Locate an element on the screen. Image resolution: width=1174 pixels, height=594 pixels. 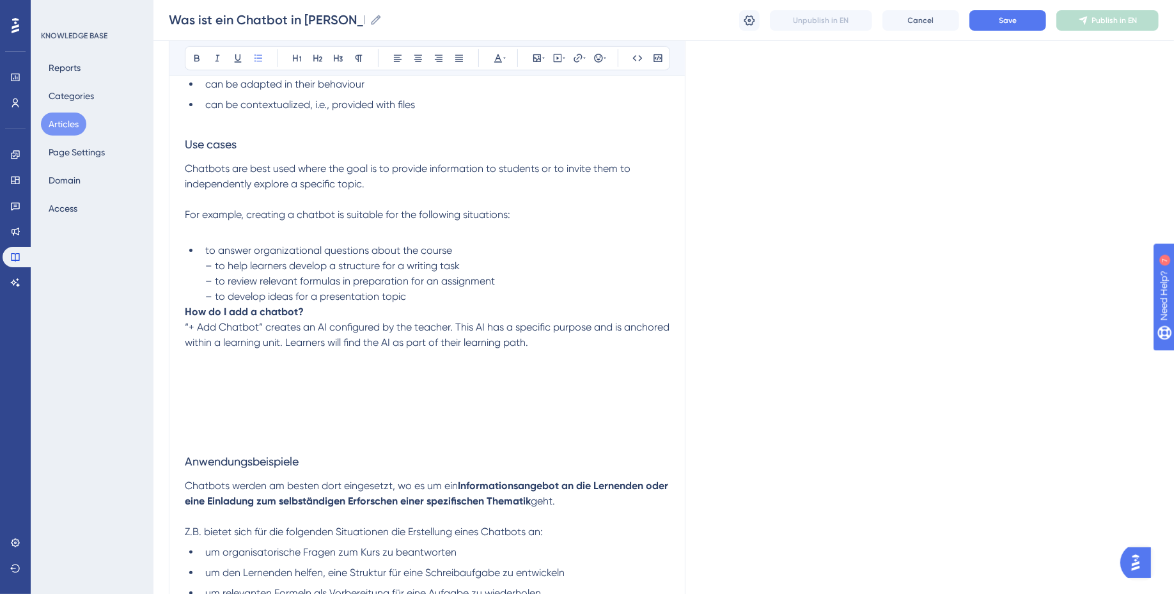
img: launcher-image-alternative-text is located at coordinates (15, 19).